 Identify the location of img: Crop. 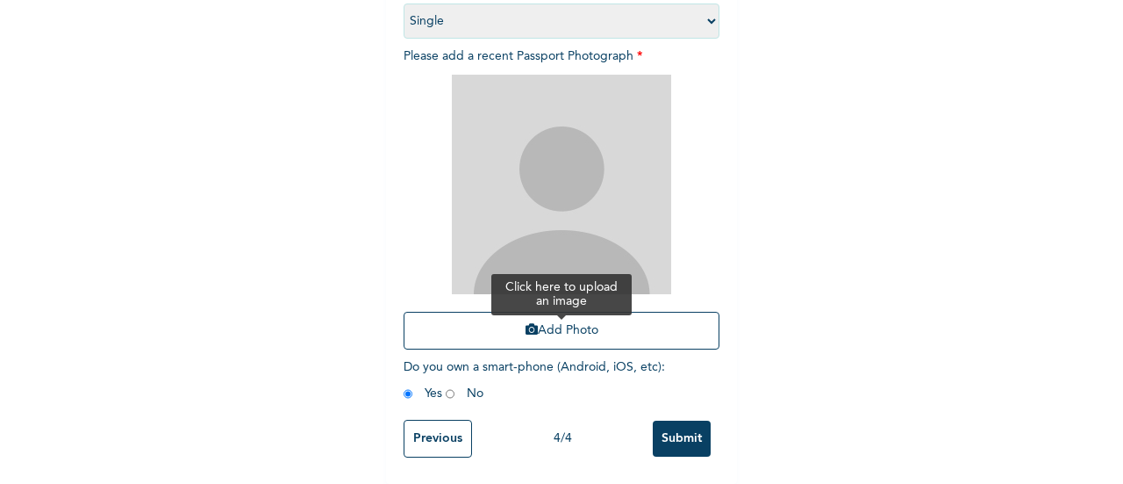
(562, 184).